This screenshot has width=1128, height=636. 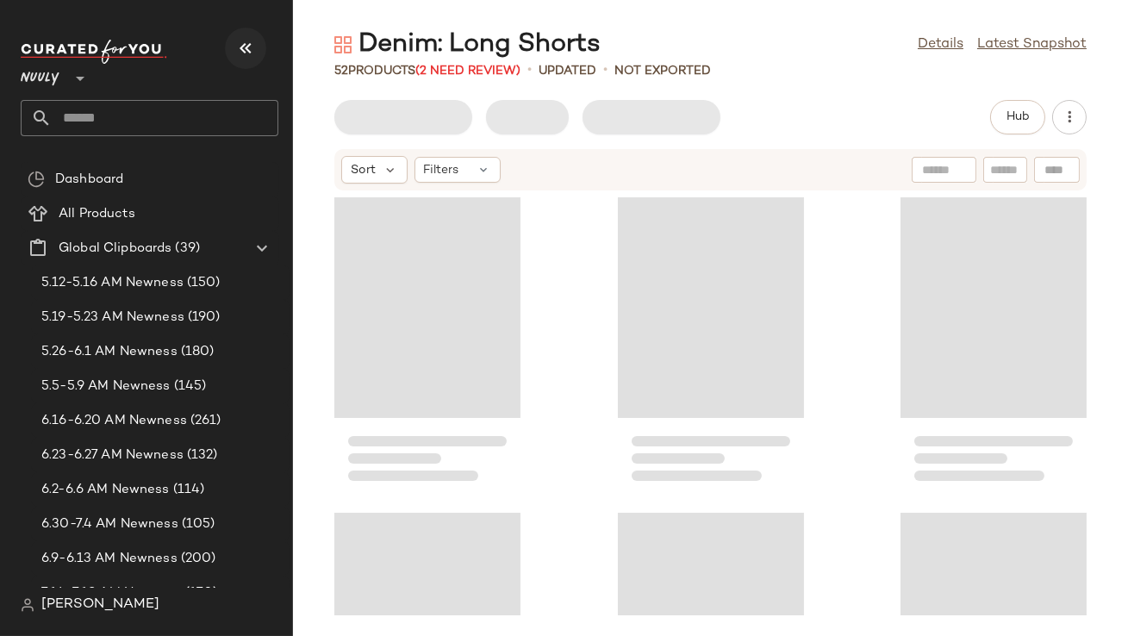 I want to click on span: 6.23-6.27 AM Newness, so click(x=112, y=455).